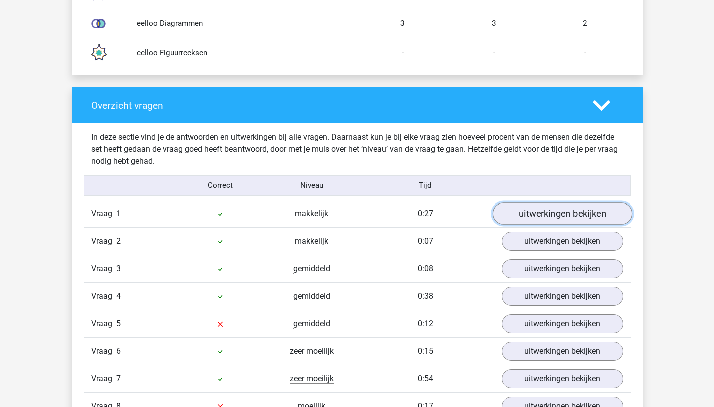  I want to click on span: 0:38, so click(425, 296).